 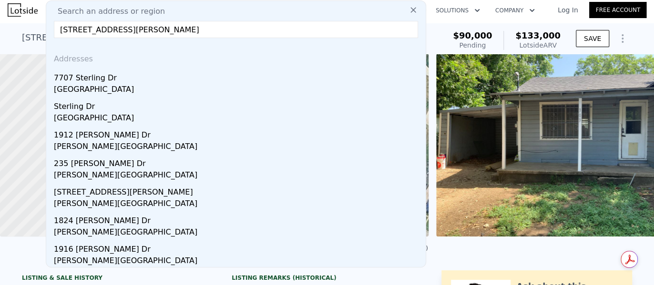 What do you see at coordinates (617, 10) in the screenshot?
I see `a: Free Account` at bounding box center [617, 10].